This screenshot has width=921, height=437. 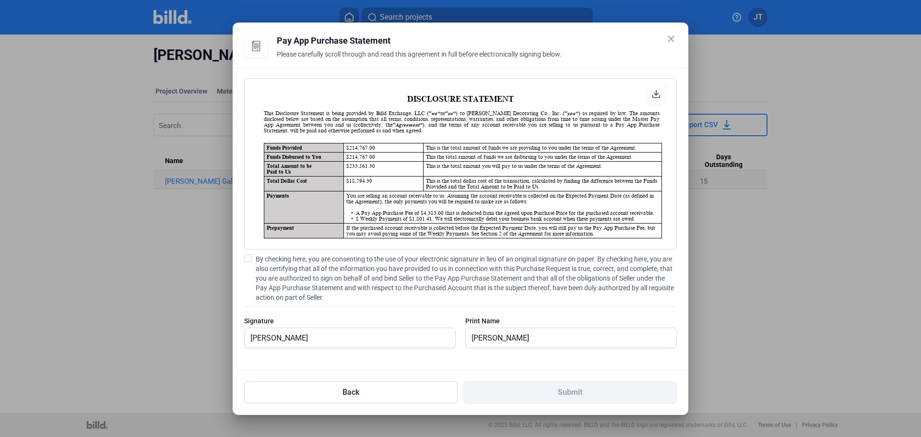 What do you see at coordinates (502, 207) in the screenshot?
I see `td: You are selling an account receivable to us. Assuming the account receivable is collected on the ...` at bounding box center [502, 207].